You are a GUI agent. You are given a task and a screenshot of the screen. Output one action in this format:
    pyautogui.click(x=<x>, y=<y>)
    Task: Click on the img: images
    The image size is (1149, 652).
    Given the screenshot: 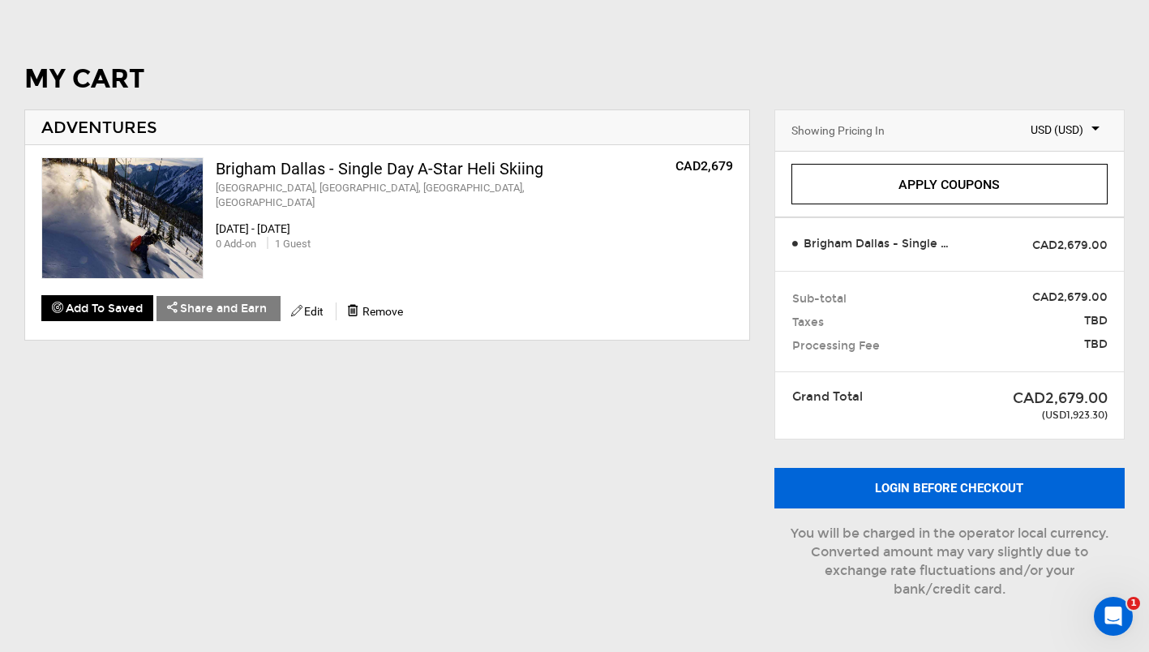 What is the action you would take?
    pyautogui.click(x=122, y=218)
    